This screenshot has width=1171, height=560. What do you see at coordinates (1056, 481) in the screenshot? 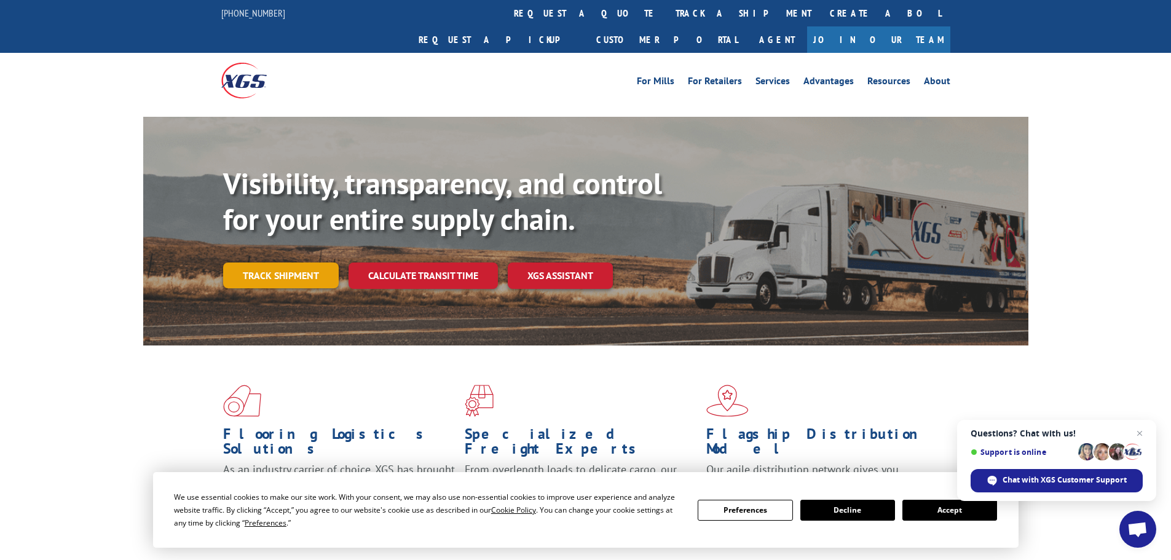
I see `div: Chat with XGS Customer Support` at bounding box center [1056, 481].